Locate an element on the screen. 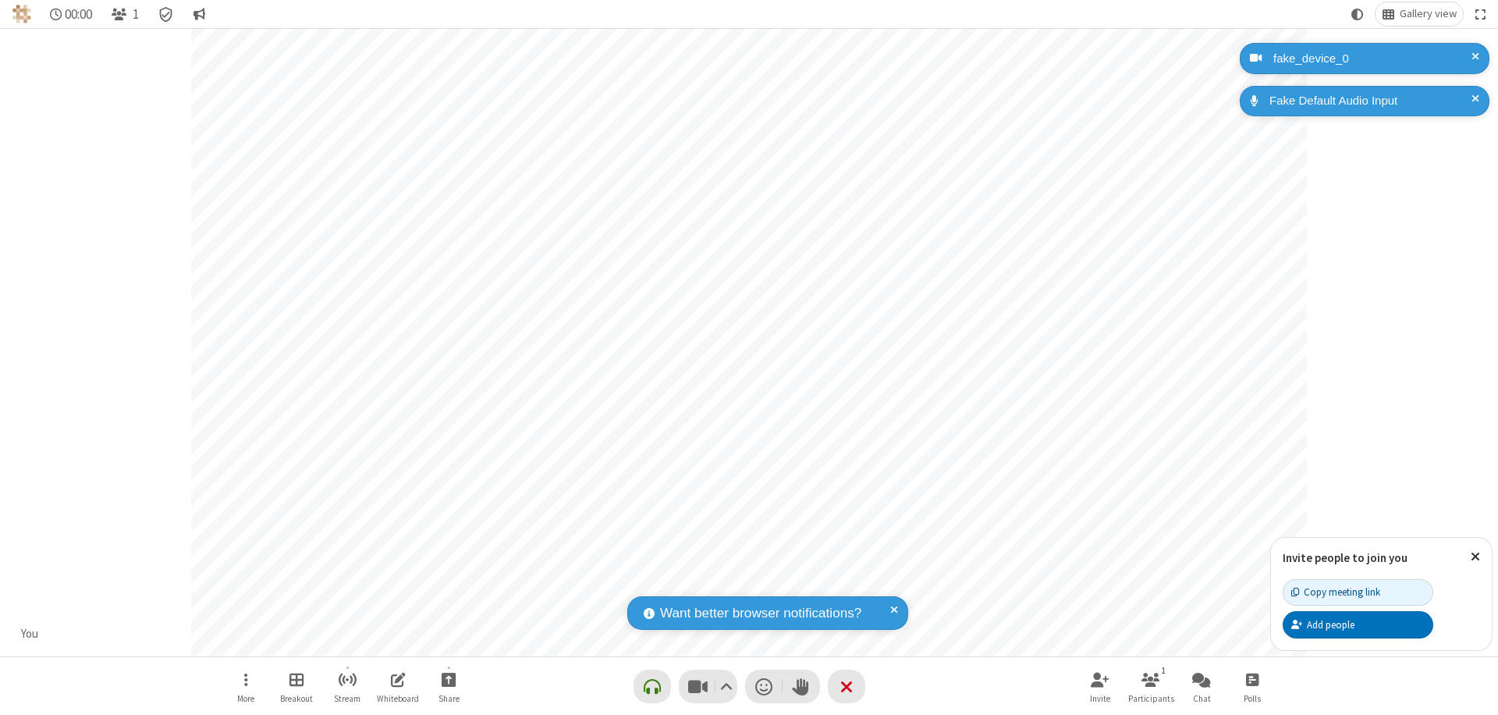  span: Whiteboard is located at coordinates (398, 698).